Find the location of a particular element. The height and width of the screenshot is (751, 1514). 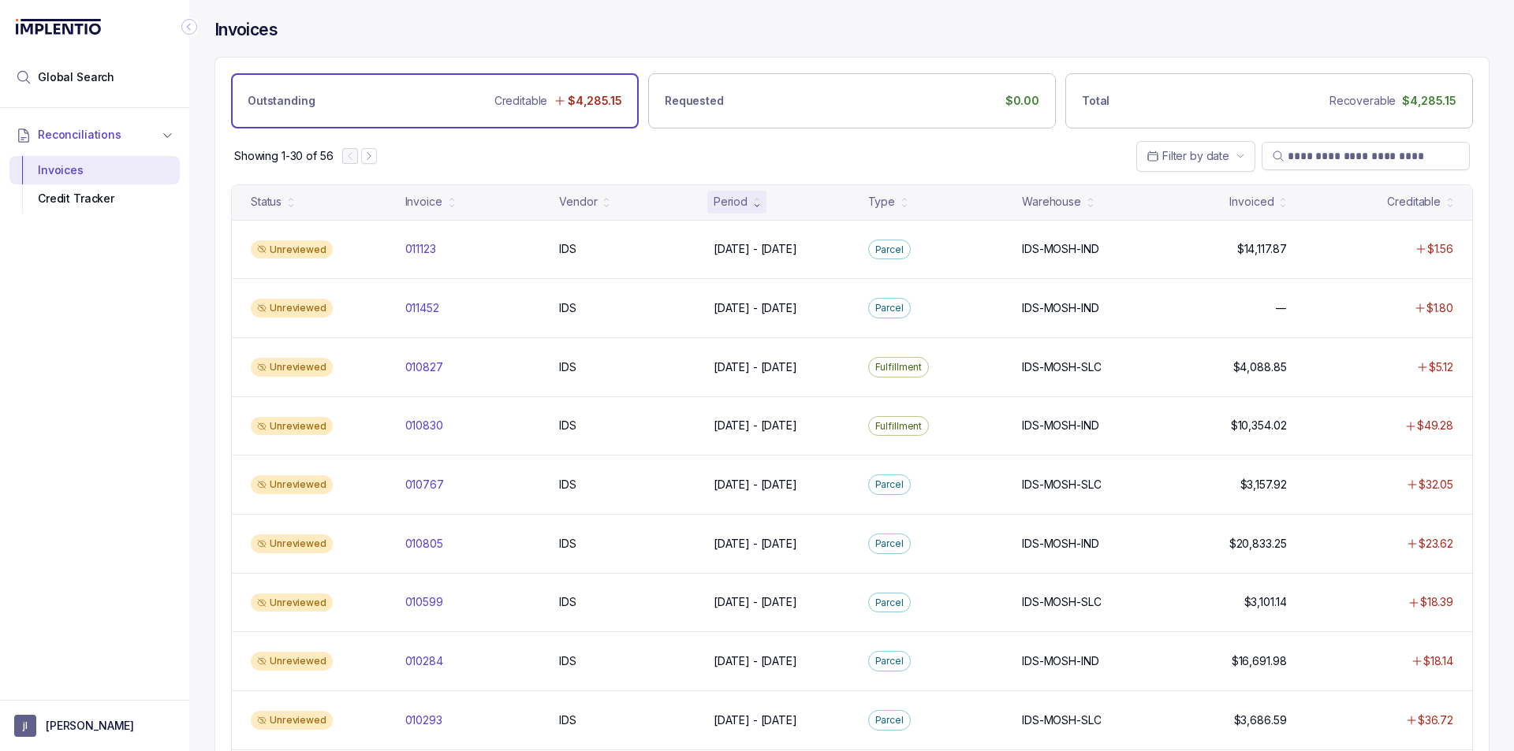

p: $14,117.87 is located at coordinates (1261, 249).